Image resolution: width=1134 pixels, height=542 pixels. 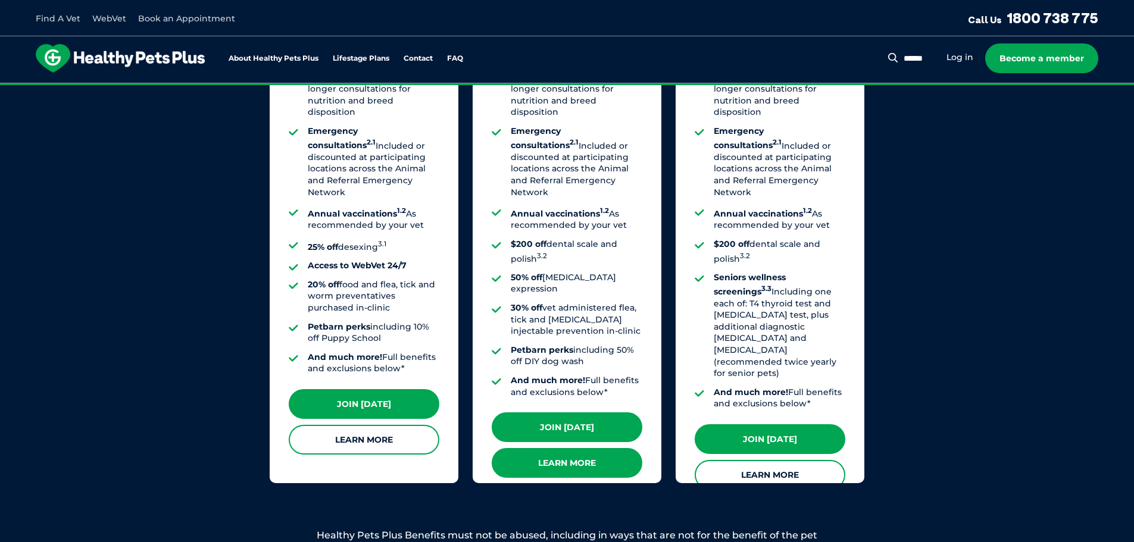 What do you see at coordinates (382, 244) in the screenshot?
I see `sup: 3.1` at bounding box center [382, 244].